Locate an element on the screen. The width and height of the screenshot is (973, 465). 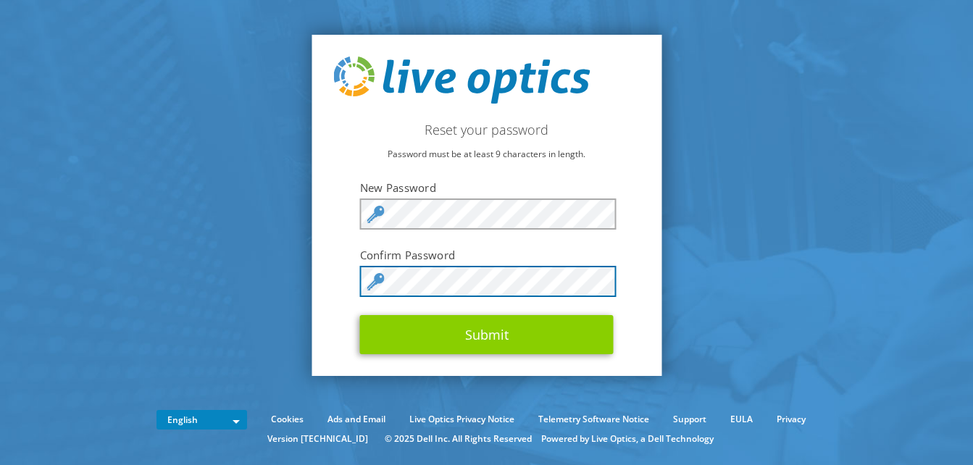
p: Password must be at least 9 characters in length. is located at coordinates (486, 154).